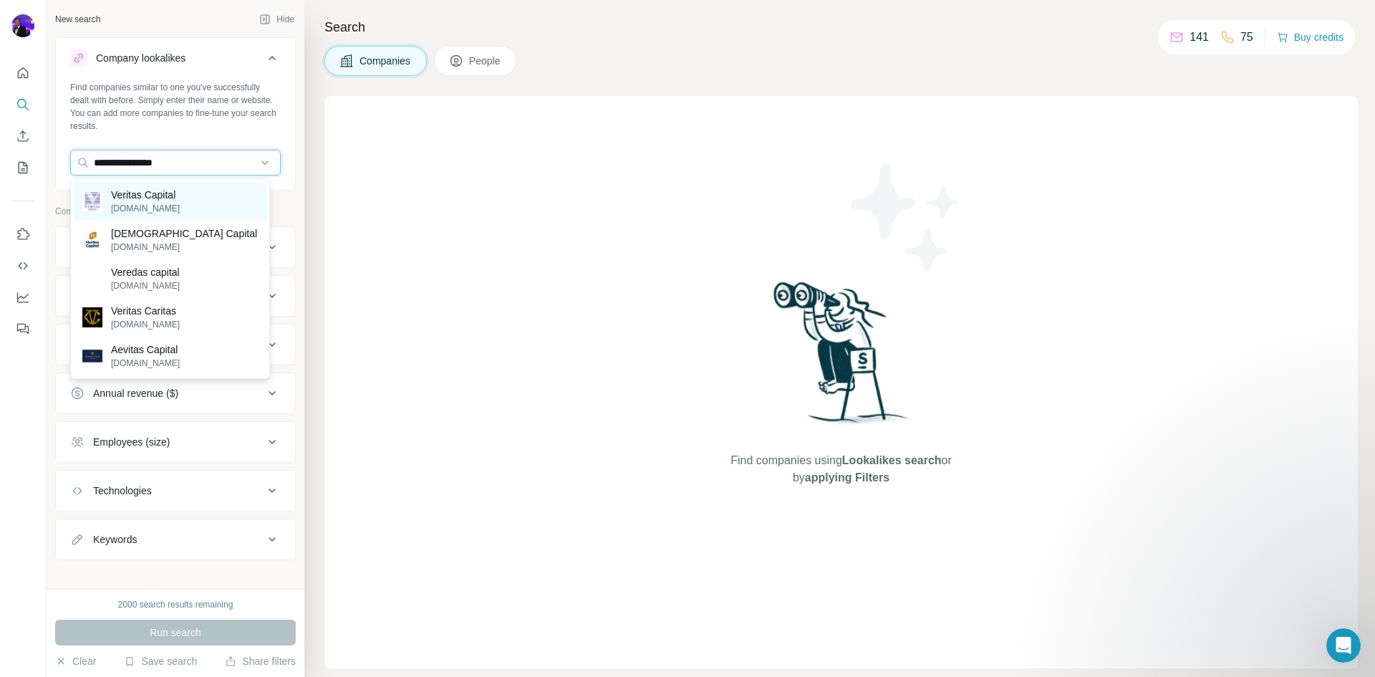 This screenshot has height=677, width=1375. What do you see at coordinates (23, 266) in the screenshot?
I see `button: Use Surfe API` at bounding box center [23, 266].